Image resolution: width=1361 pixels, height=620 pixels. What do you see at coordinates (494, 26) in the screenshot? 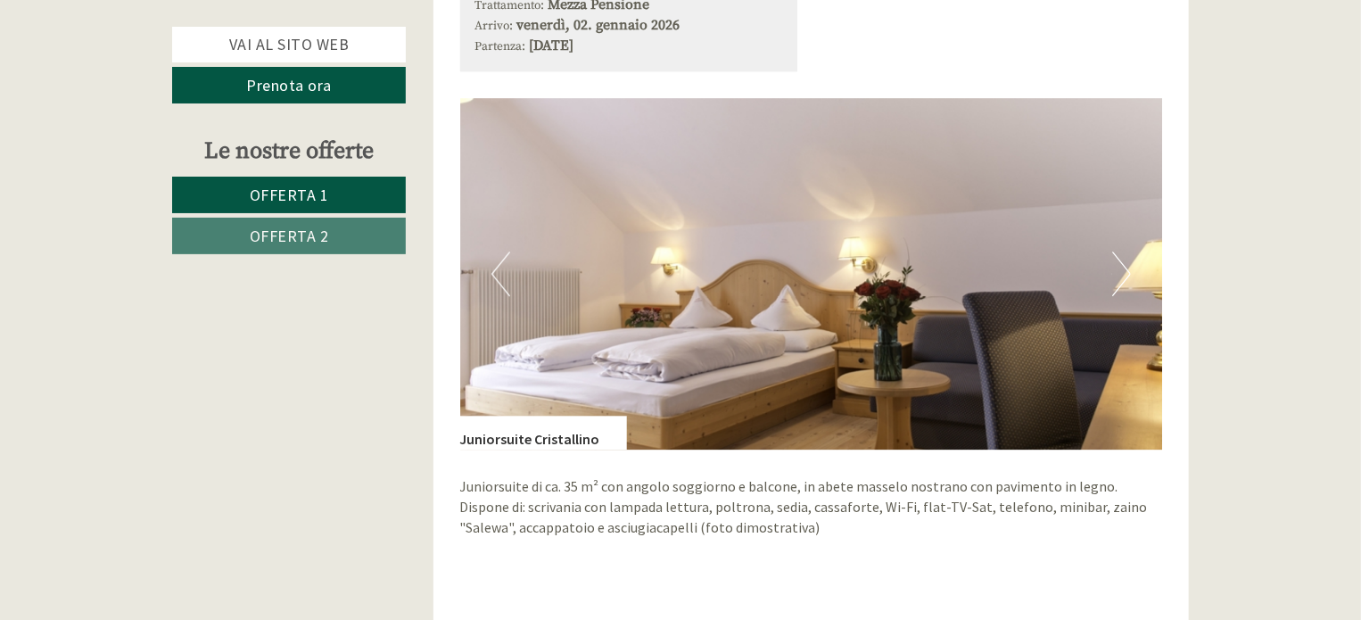
I see `small: Arrivo:` at bounding box center [494, 26].